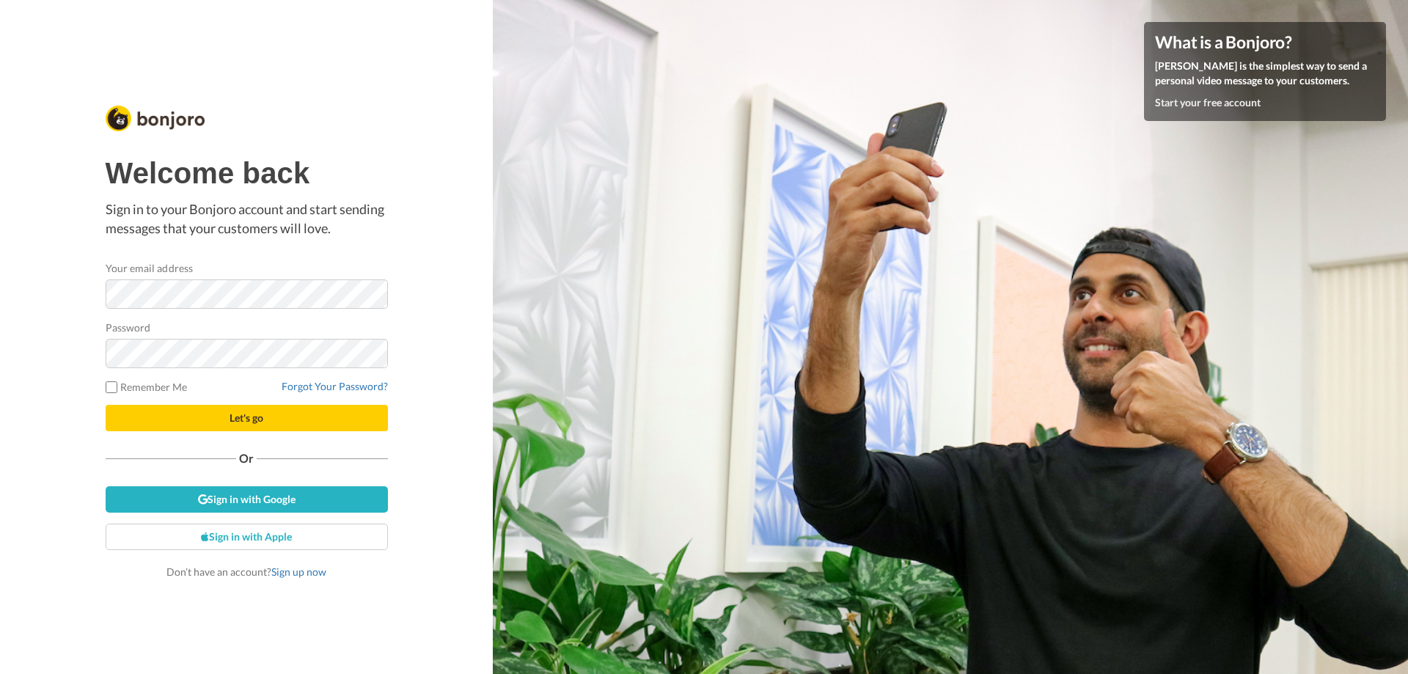  What do you see at coordinates (149, 268) in the screenshot?
I see `label: Your email address` at bounding box center [149, 268].